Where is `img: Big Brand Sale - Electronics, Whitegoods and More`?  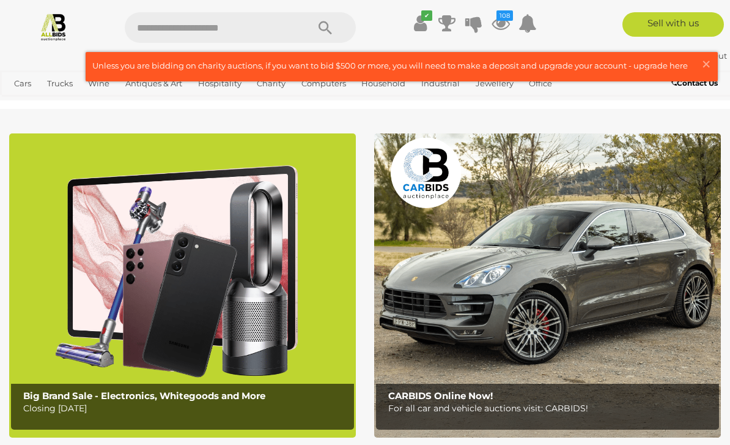
img: Big Brand Sale - Electronics, Whitegoods and More is located at coordinates (182, 285).